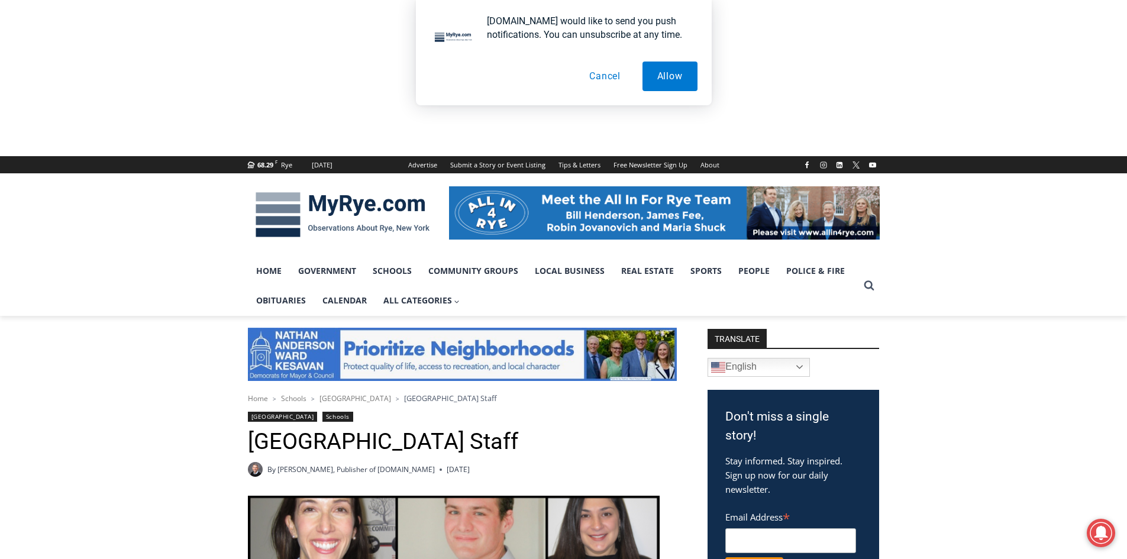 Image resolution: width=1127 pixels, height=559 pixels. What do you see at coordinates (710, 164) in the screenshot?
I see `a: About` at bounding box center [710, 164].